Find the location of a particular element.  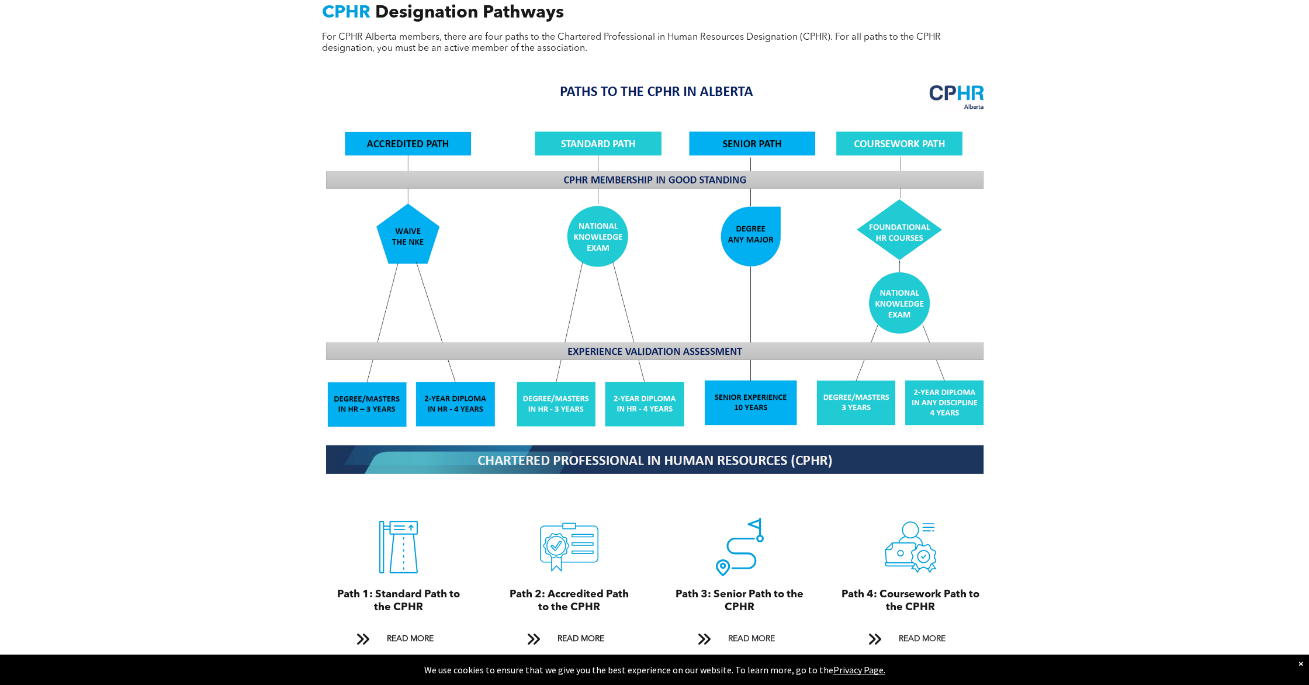

span: Designation Pathways is located at coordinates (469, 13).